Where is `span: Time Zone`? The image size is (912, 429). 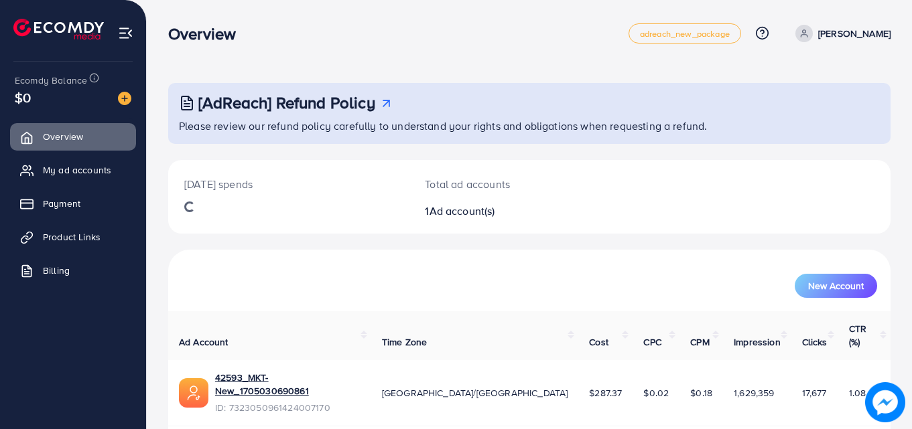
span: Time Zone is located at coordinates (404, 342).